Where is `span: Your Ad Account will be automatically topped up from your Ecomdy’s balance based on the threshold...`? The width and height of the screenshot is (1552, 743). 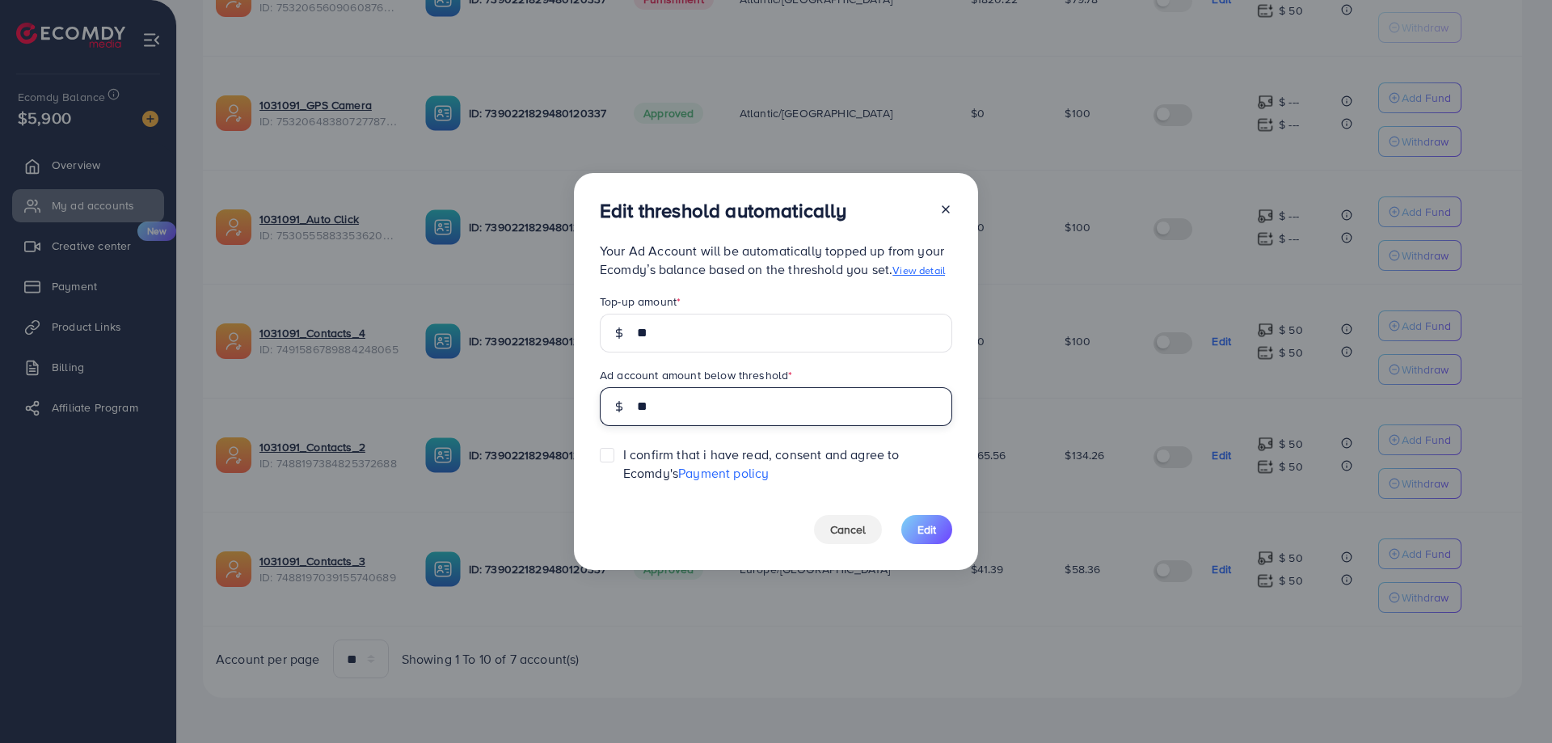 span: Your Ad Account will be automatically topped up from your Ecomdy’s balance based on the threshold... is located at coordinates (772, 260).